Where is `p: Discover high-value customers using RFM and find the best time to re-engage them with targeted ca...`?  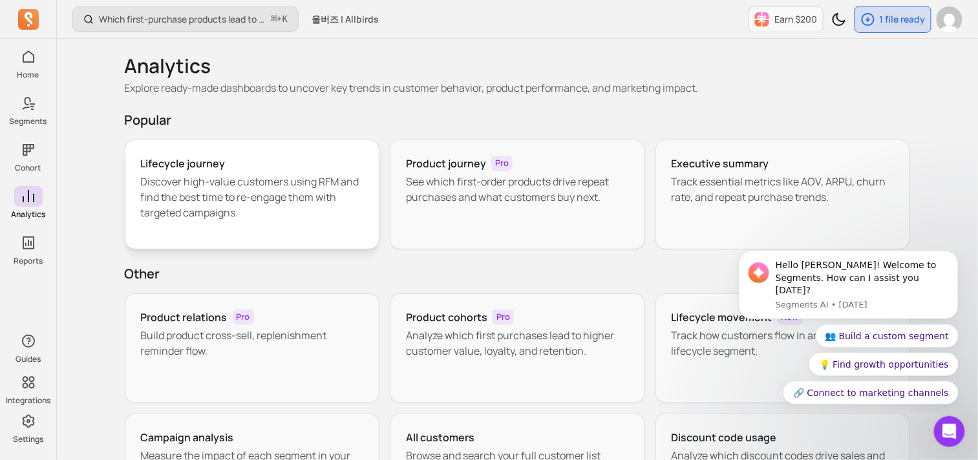
p: Discover high-value customers using RFM and find the best time to re-engage them with targeted ca... is located at coordinates (252, 197).